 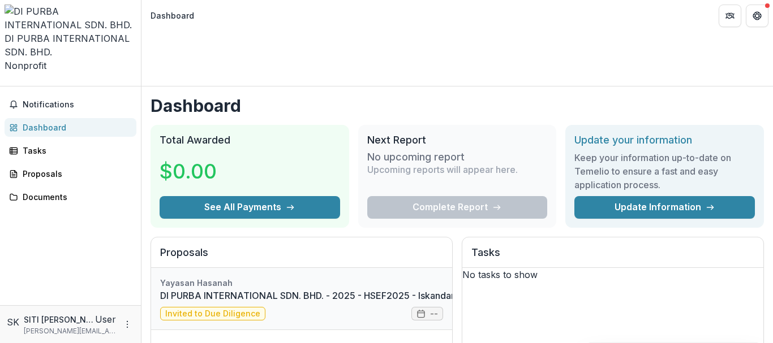 What do you see at coordinates (613, 257) in the screenshot?
I see `h2: Tasks` at bounding box center [613, 257].